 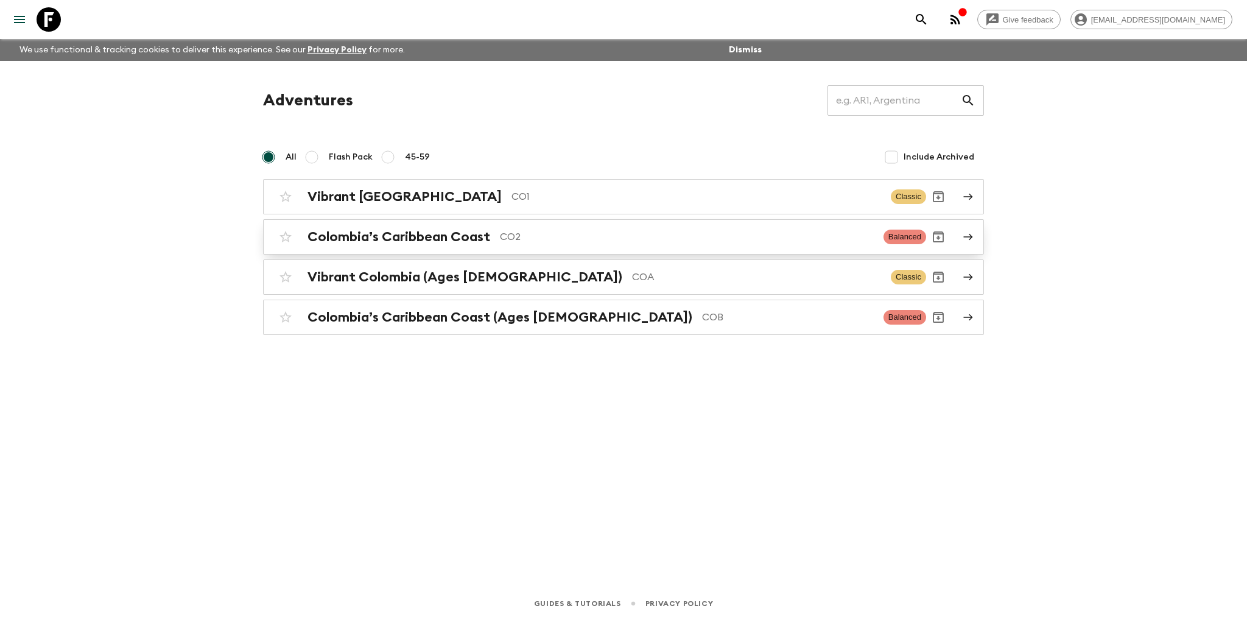 What do you see at coordinates (577, 603) in the screenshot?
I see `a: Guides & Tutorials` at bounding box center [577, 603].